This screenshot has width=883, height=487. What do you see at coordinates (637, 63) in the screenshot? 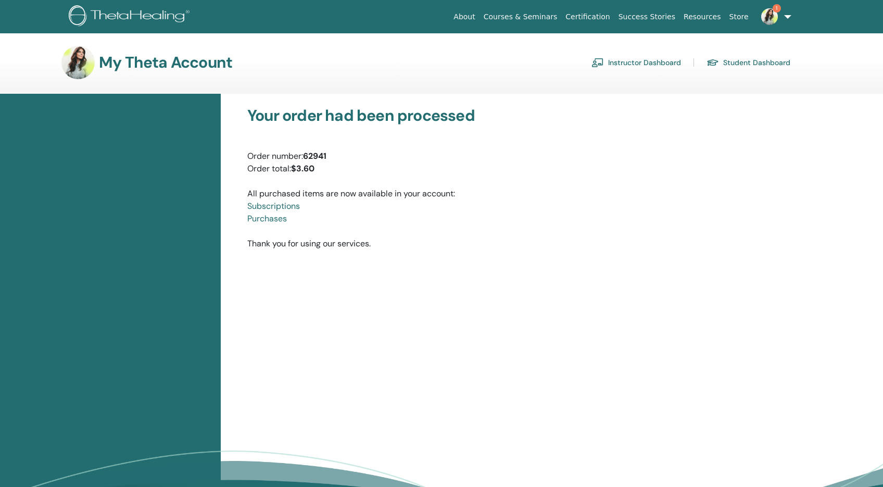
I see `a: Instructor Dashboard` at bounding box center [637, 63].